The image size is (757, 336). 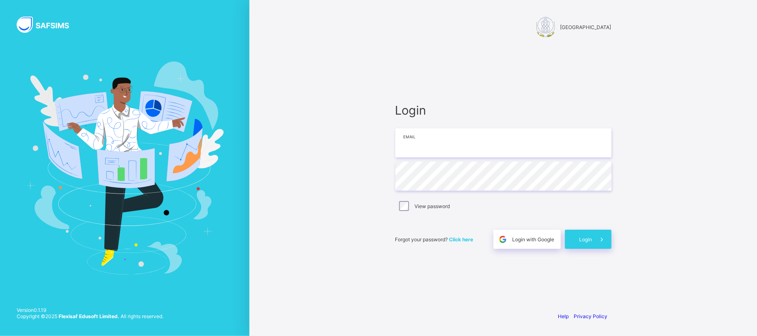 I want to click on span: Forgot your password?, so click(x=435, y=240).